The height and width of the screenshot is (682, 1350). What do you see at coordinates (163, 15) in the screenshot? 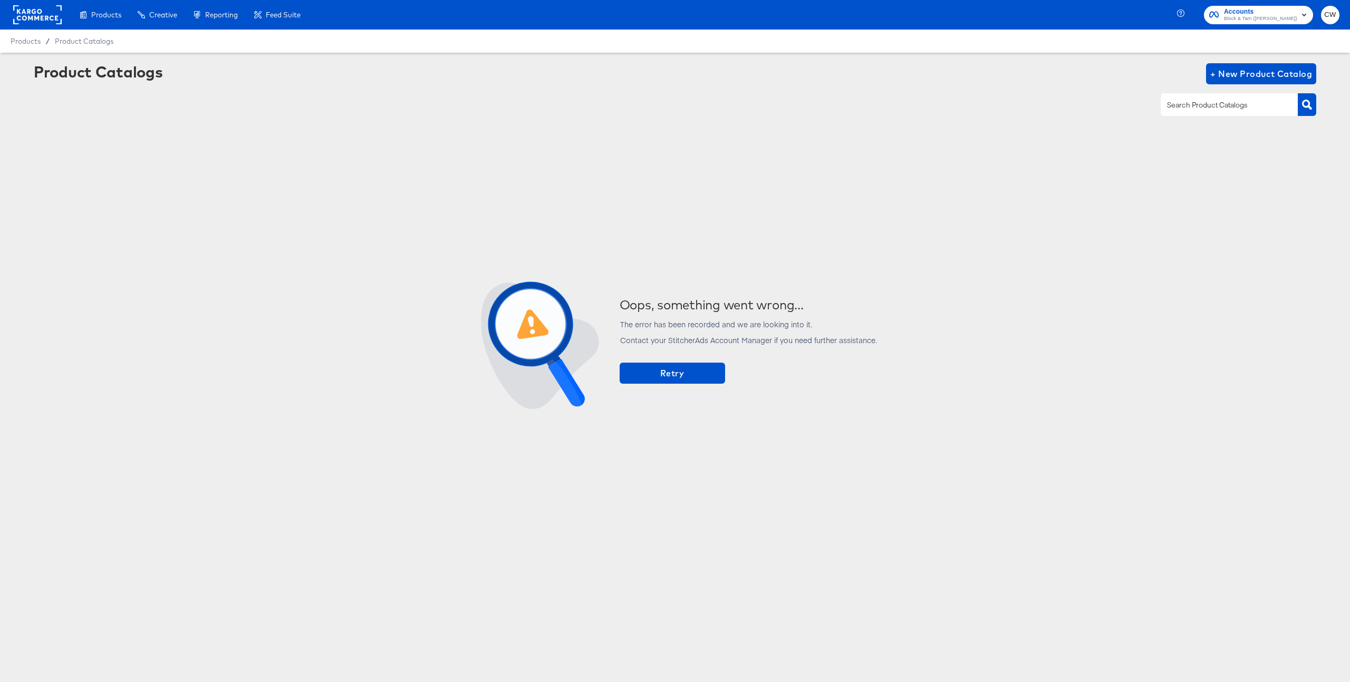
I see `span: Creative` at bounding box center [163, 15].